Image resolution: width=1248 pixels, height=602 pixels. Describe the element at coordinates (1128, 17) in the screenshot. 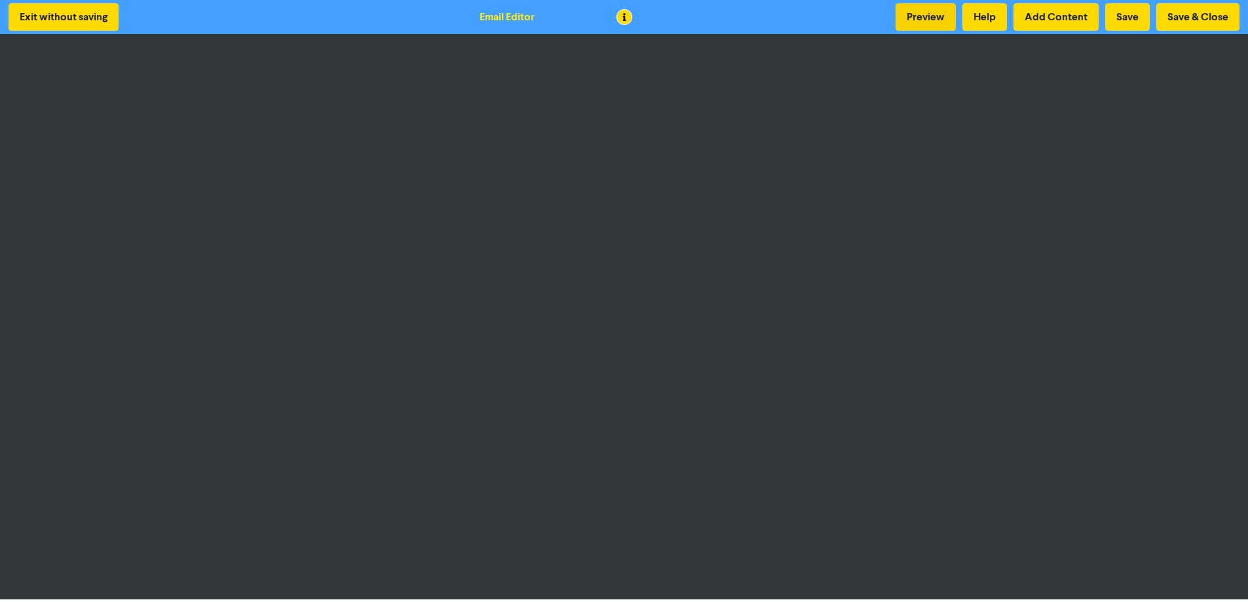

I see `button: Save` at that location.